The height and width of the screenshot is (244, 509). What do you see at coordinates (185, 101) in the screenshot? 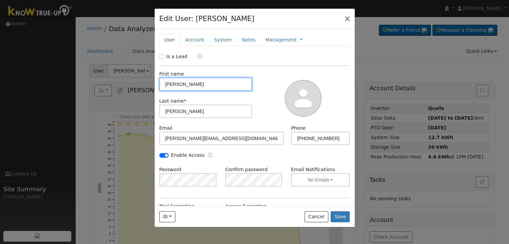
I see `span: Required` at bounding box center [185, 101].